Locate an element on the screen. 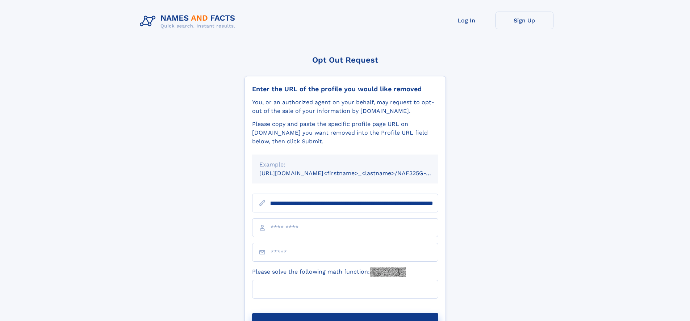 This screenshot has width=690, height=321. div: You, or an authorized agent on your behalf, may request to opt-out of the sale of your informatio... is located at coordinates (345, 107).